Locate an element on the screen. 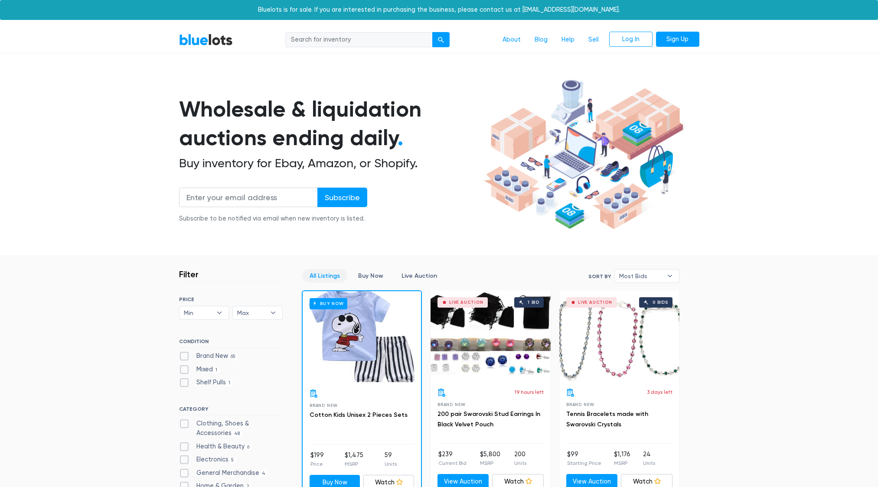 This screenshot has height=487, width=878. div: Subscribe to be notified via email when new inventory is listed. is located at coordinates (273, 219).